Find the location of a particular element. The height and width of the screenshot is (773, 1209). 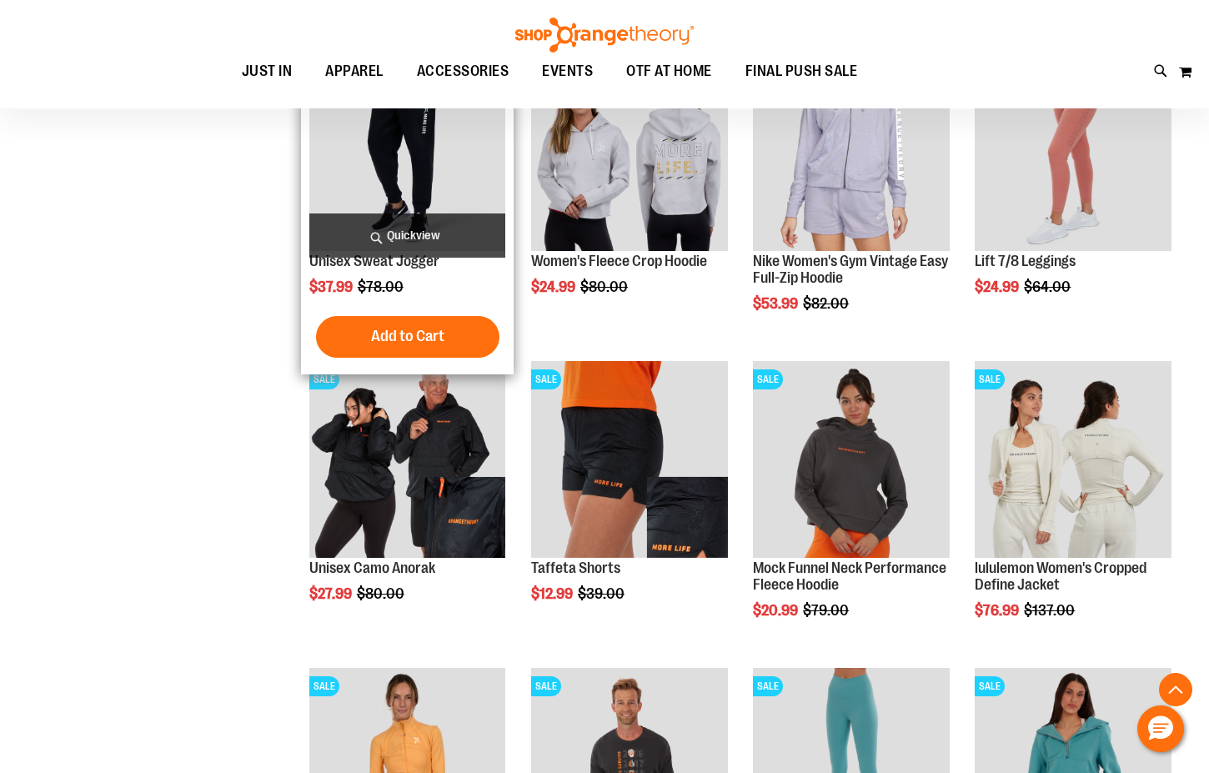

span: $27.99 is located at coordinates (332, 594).